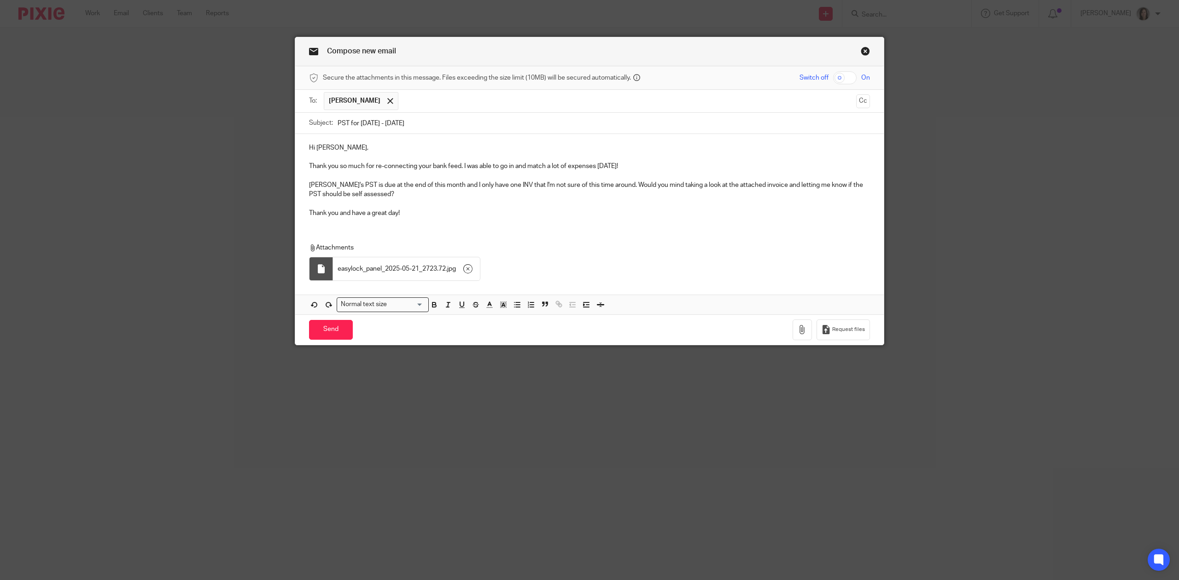 Image resolution: width=1179 pixels, height=580 pixels. I want to click on p: Thank you and have a great day!, so click(590, 213).